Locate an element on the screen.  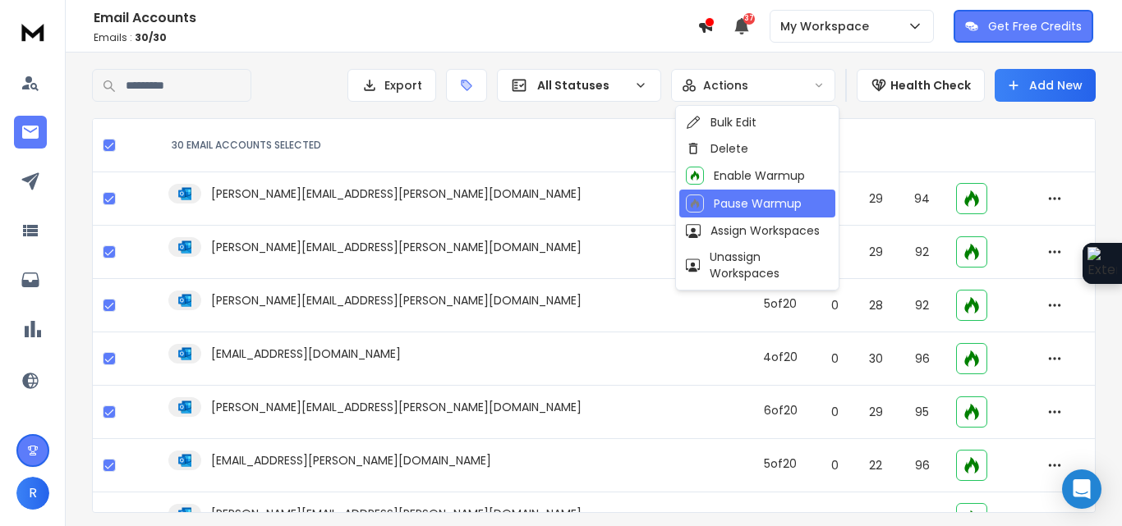
div: Delete is located at coordinates (717, 149).